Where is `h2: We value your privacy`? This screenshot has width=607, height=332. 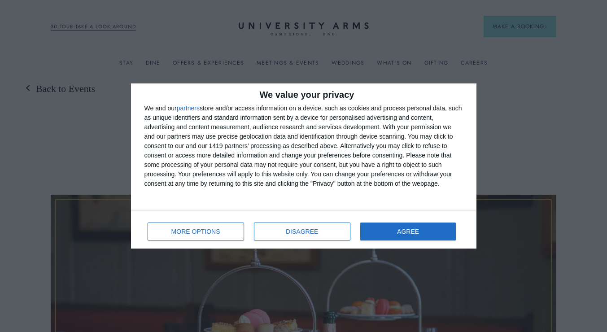
h2: We value your privacy is located at coordinates (304, 95).